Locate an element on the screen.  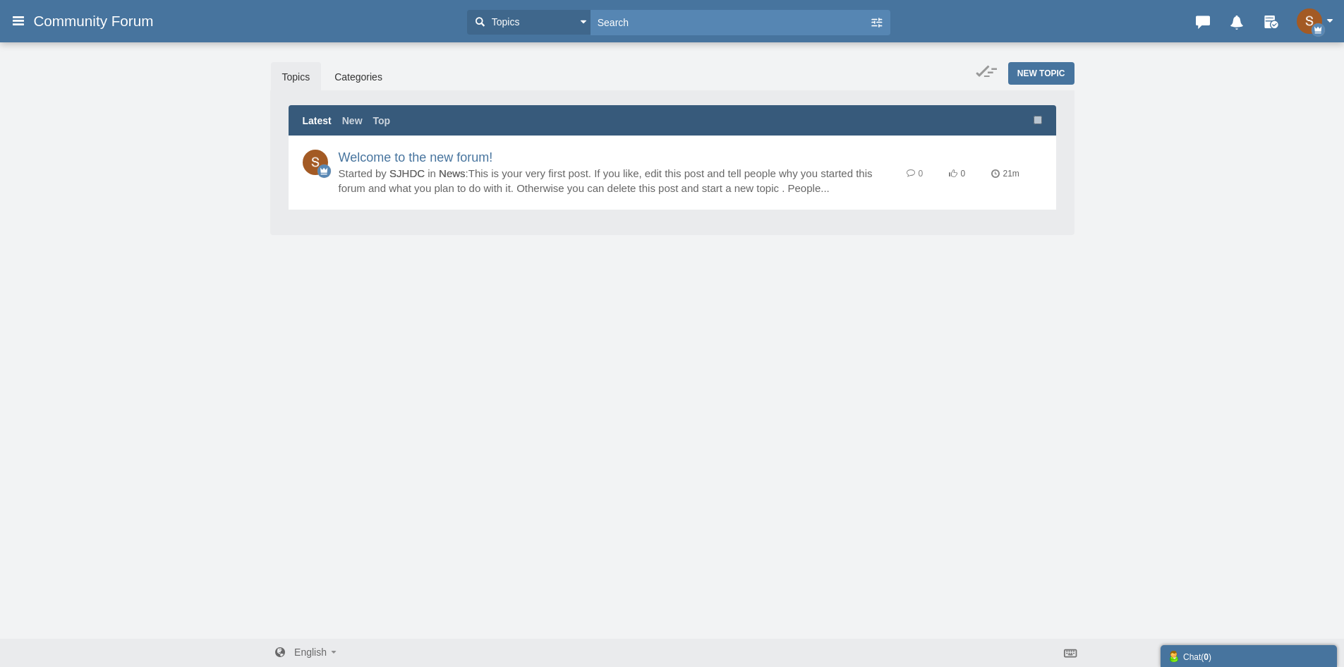
a: SJHDC is located at coordinates (407, 173).